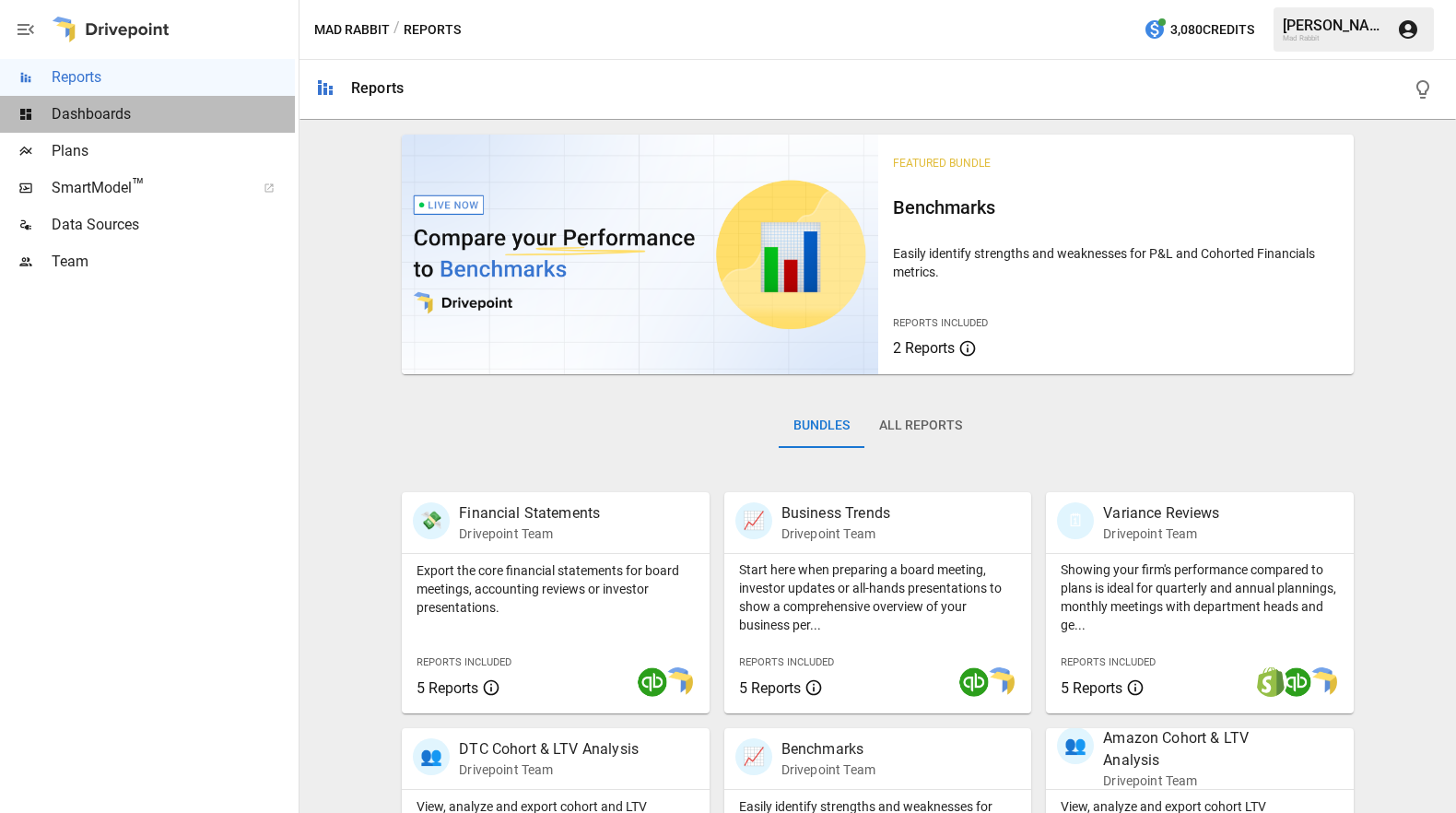 This screenshot has height=813, width=1456. I want to click on p: Export the core financial statements for board meetings, accounting reviews or investor presentat..., so click(556, 589).